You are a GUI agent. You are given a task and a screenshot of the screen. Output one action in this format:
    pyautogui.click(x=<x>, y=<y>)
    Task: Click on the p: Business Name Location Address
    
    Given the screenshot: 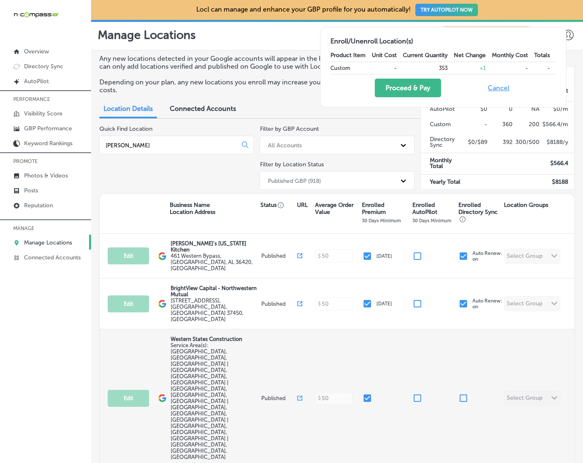 What is the action you would take?
    pyautogui.click(x=192, y=209)
    